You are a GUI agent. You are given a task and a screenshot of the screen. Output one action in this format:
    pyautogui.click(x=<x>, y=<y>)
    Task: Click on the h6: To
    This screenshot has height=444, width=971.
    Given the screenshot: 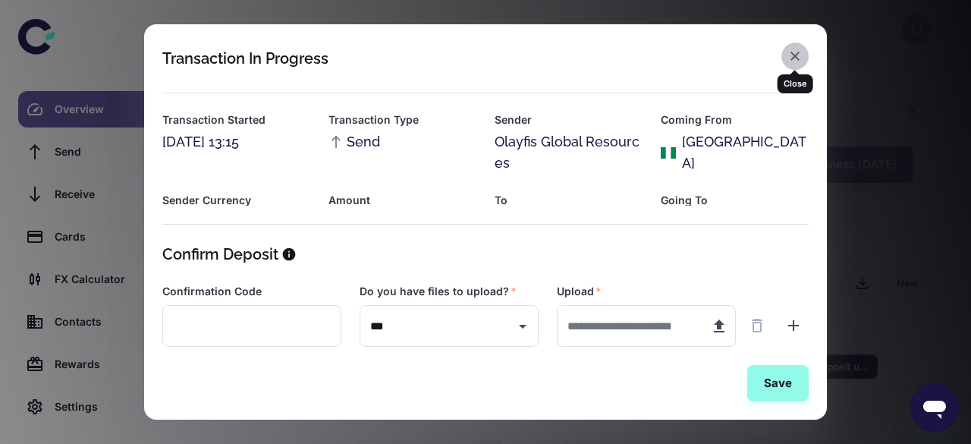 What is the action you would take?
    pyautogui.click(x=568, y=200)
    